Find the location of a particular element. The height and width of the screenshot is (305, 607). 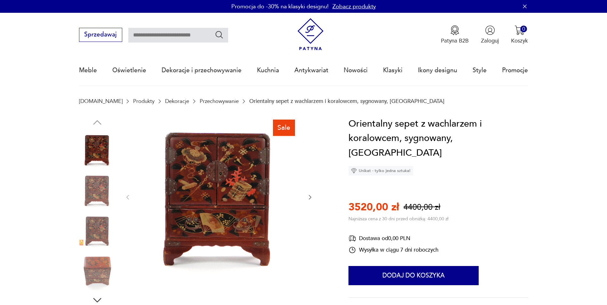

a: Dekoracje i przechowywanie is located at coordinates (201, 70).